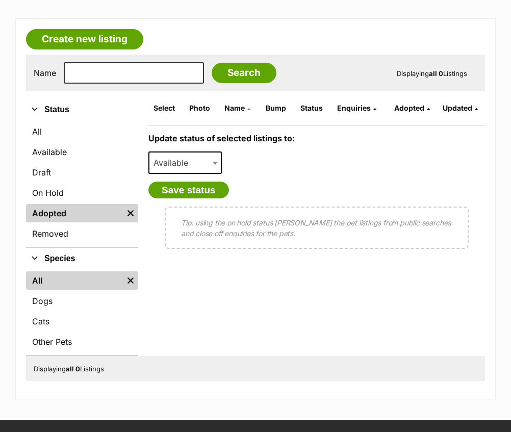 This screenshot has height=432, width=511. What do you see at coordinates (235, 108) in the screenshot?
I see `span: Name` at bounding box center [235, 108].